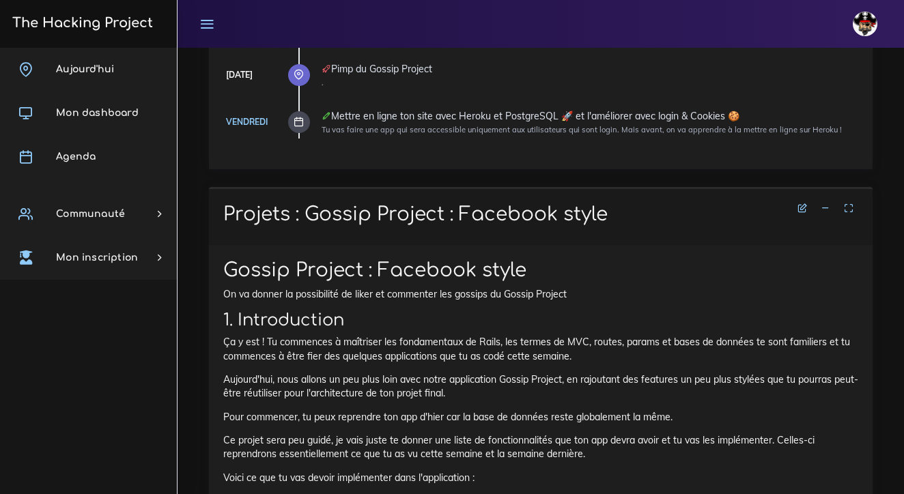  What do you see at coordinates (97, 257) in the screenshot?
I see `span: Mon inscription` at bounding box center [97, 257].